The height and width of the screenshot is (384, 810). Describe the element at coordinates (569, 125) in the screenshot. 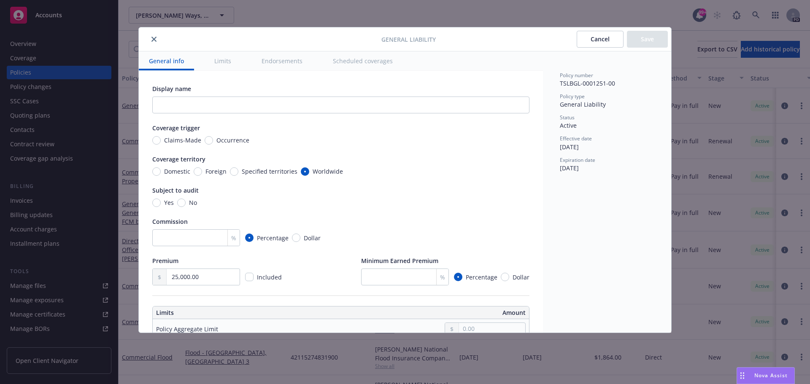

I see `span: Active` at that location.